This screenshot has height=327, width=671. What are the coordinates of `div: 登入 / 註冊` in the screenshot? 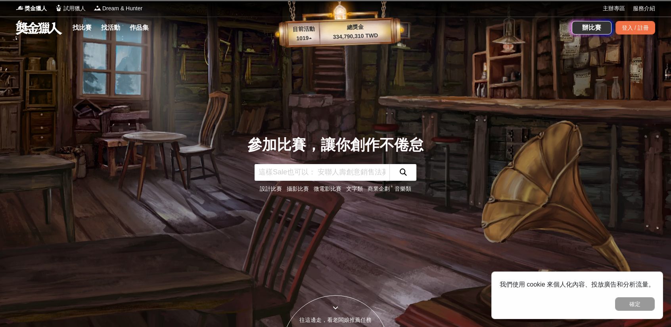 It's located at (635, 28).